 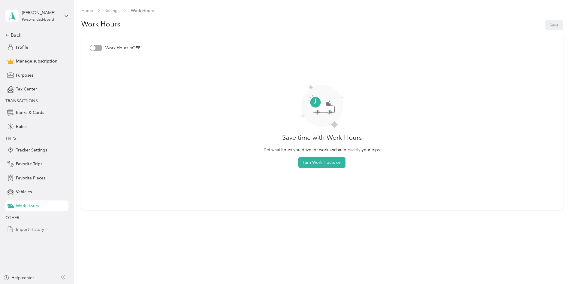 I want to click on button: Help center, so click(x=19, y=278).